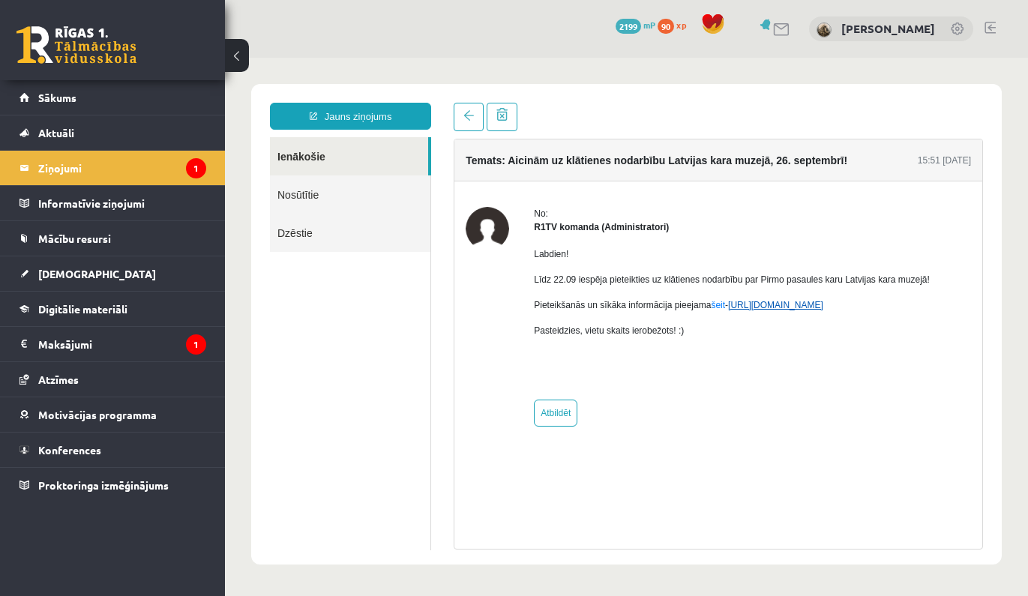  I want to click on p: Labdien!, so click(507, 196).